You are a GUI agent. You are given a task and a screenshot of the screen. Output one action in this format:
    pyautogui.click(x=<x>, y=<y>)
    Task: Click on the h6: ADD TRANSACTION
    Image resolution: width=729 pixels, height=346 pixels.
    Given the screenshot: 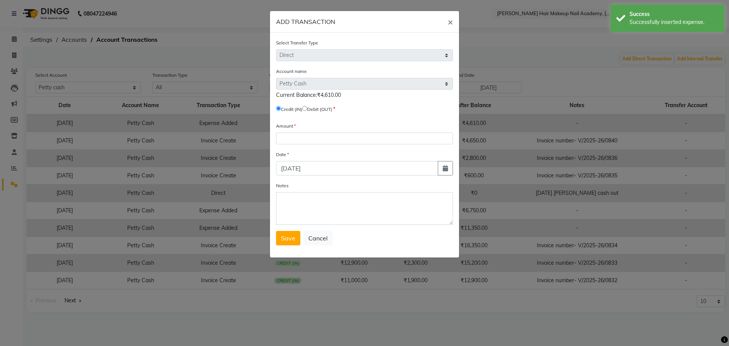 What is the action you would take?
    pyautogui.click(x=306, y=22)
    